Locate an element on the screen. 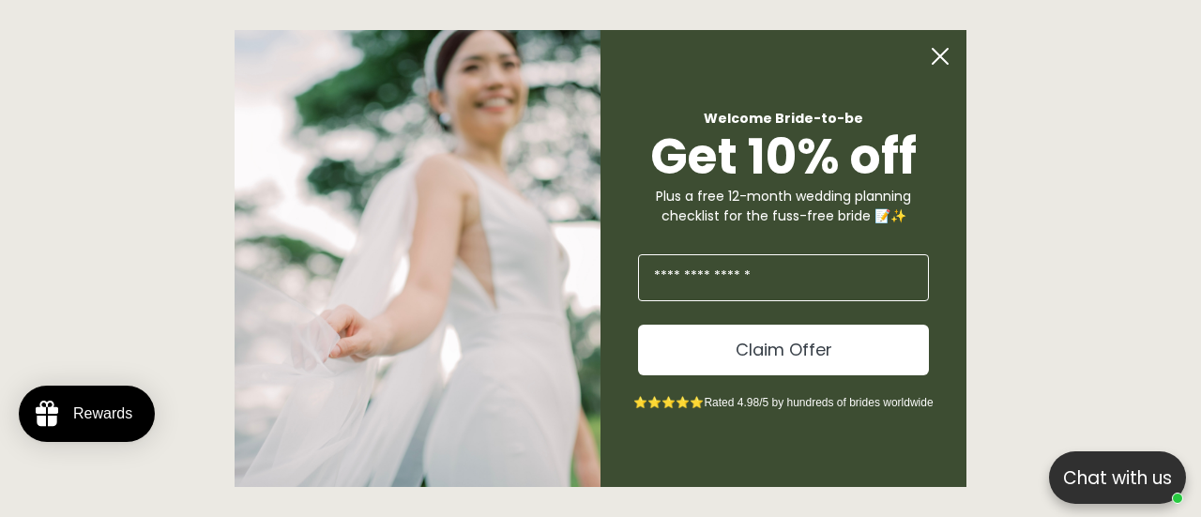 The width and height of the screenshot is (1201, 517). button: Close dialog is located at coordinates (941, 56).